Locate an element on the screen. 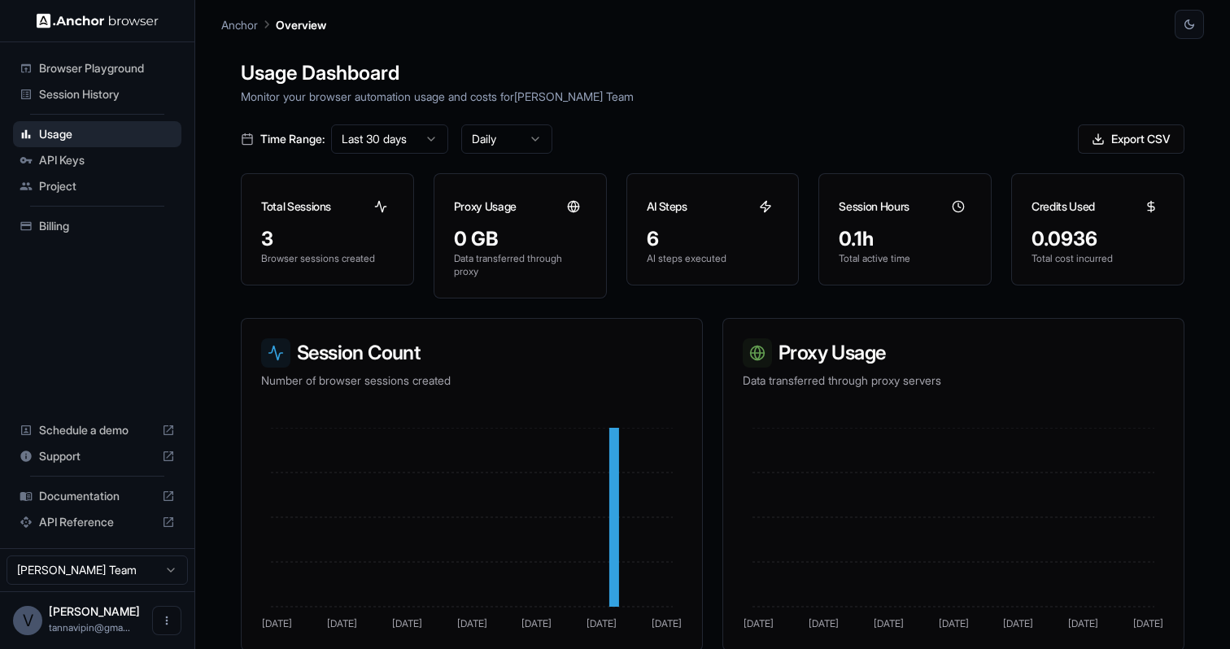 Image resolution: width=1230 pixels, height=649 pixels. div: Support is located at coordinates (97, 456).